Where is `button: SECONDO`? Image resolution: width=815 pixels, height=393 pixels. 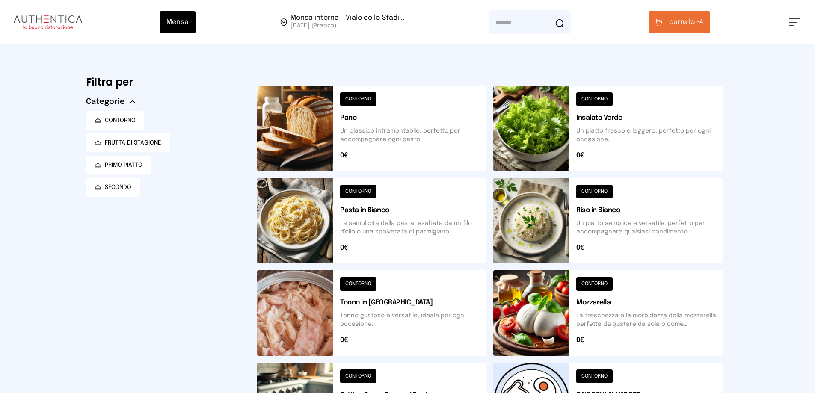
button: SECONDO is located at coordinates (113, 187).